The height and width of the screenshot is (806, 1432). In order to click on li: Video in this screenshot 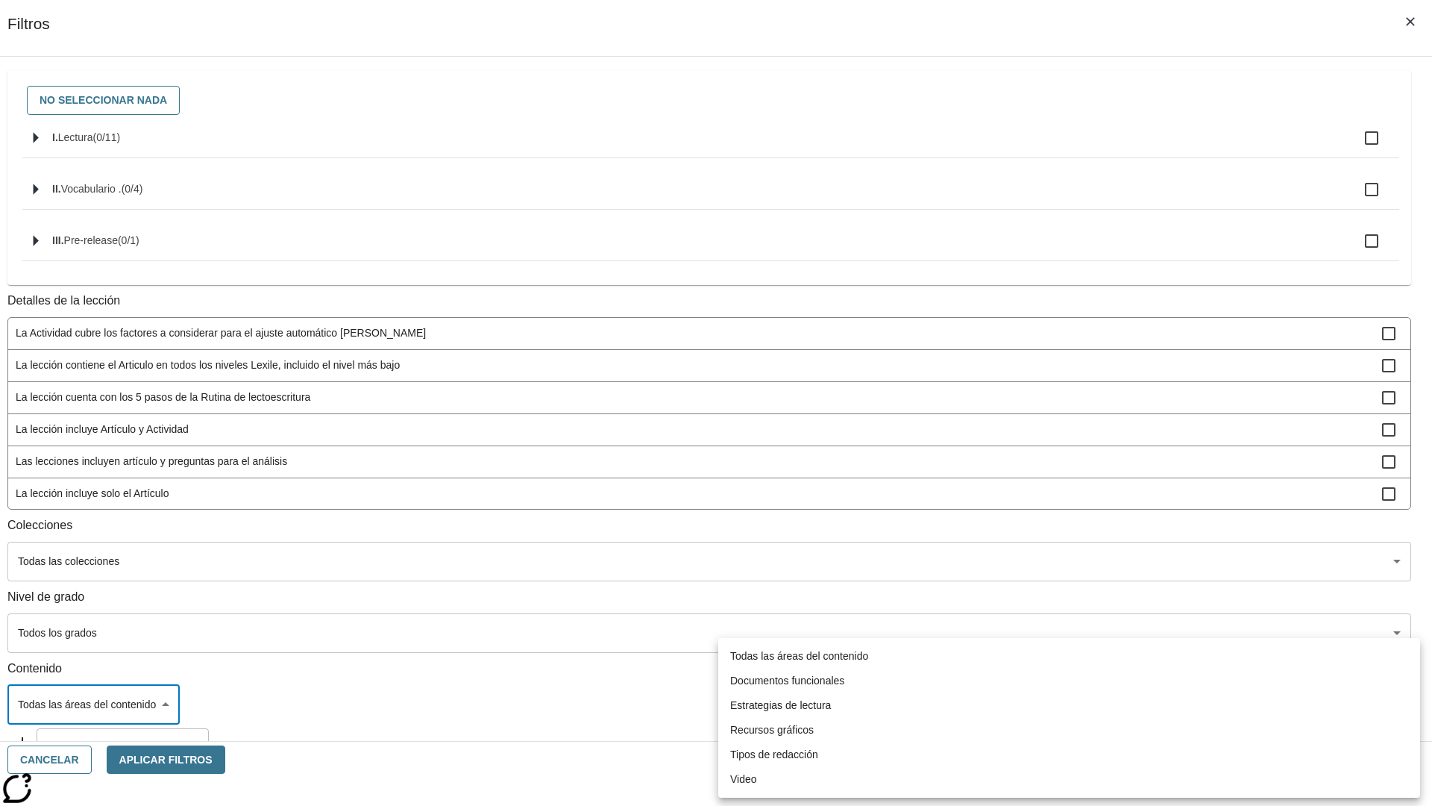, I will do `click(1069, 779)`.